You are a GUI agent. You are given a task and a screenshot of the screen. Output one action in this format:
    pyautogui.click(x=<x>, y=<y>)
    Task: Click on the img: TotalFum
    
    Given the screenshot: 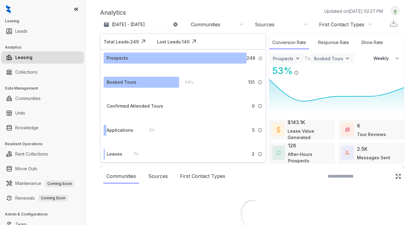 What is the action you would take?
    pyautogui.click(x=347, y=153)
    